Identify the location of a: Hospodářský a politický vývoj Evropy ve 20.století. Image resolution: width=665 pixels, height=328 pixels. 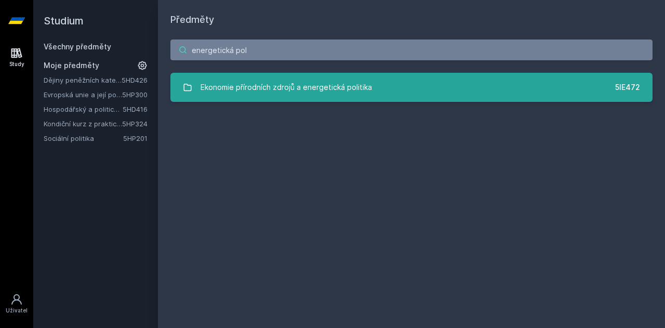
(83, 109).